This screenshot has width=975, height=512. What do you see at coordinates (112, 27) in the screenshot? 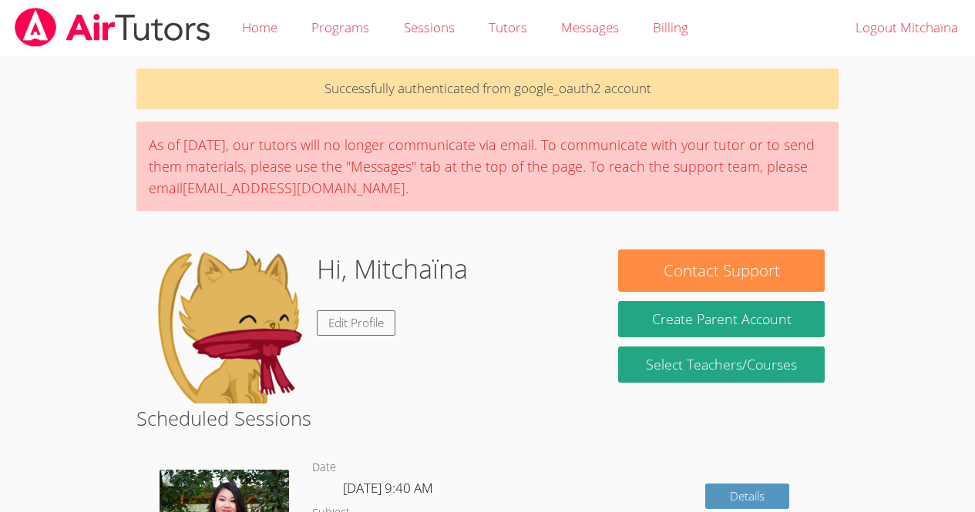
I see `img: airtutors_banner-c4298cdbf04f3fff15de1276eac7730deb9818008684d7c2e4769d2f7ddbe033.png` at bounding box center [112, 27].